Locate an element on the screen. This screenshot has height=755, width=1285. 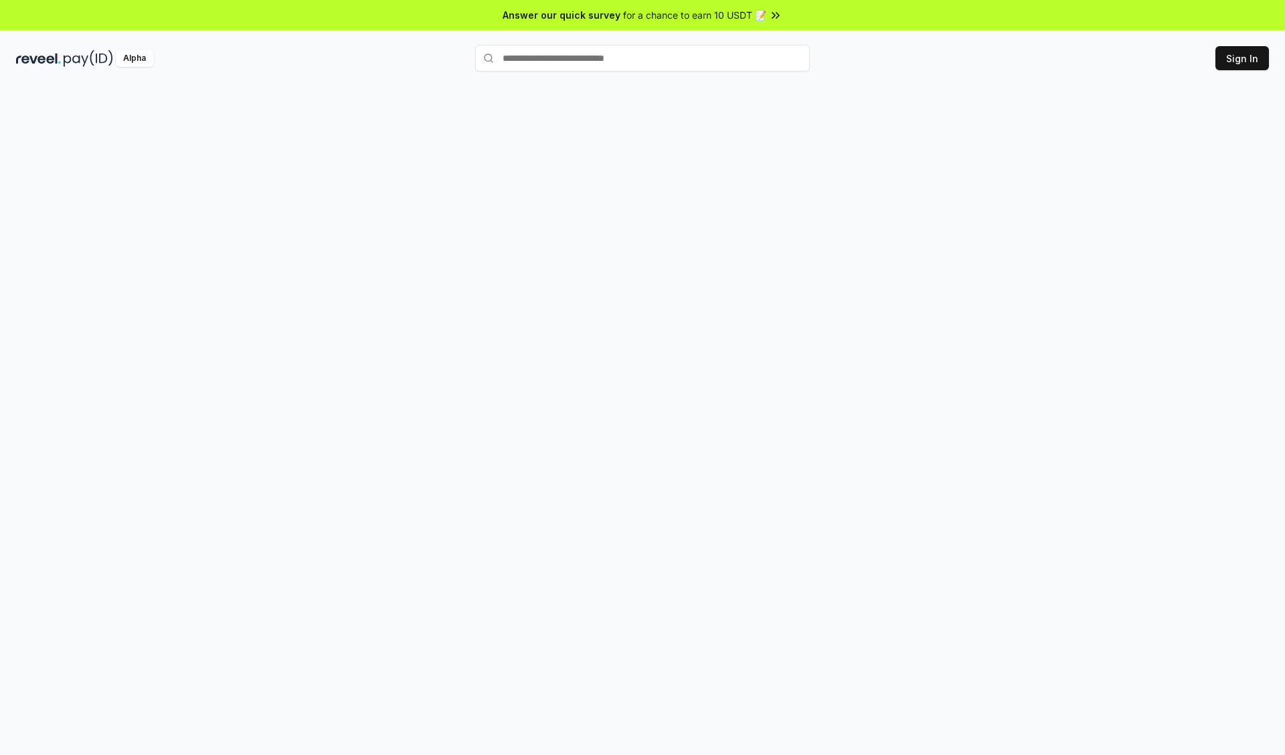
div: Alpha is located at coordinates (134, 58).